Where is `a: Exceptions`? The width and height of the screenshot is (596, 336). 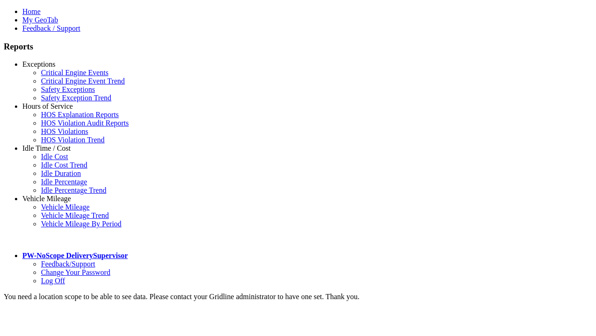
a: Exceptions is located at coordinates (39, 64).